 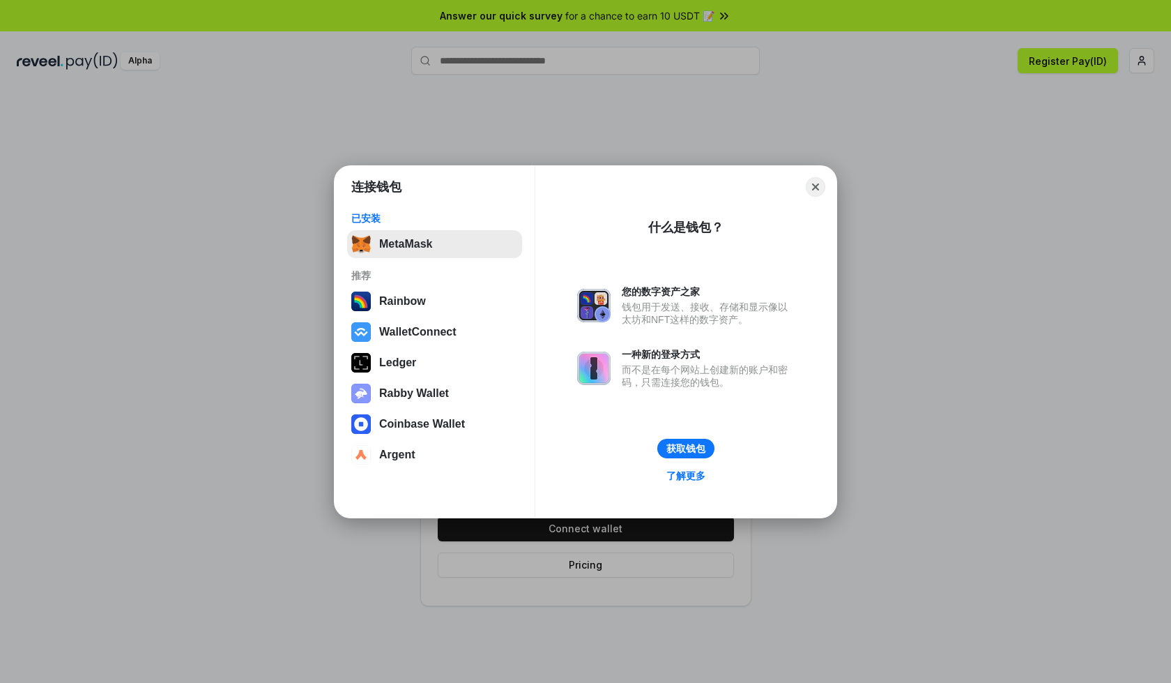 I want to click on div: 什么是钱包？, so click(x=686, y=227).